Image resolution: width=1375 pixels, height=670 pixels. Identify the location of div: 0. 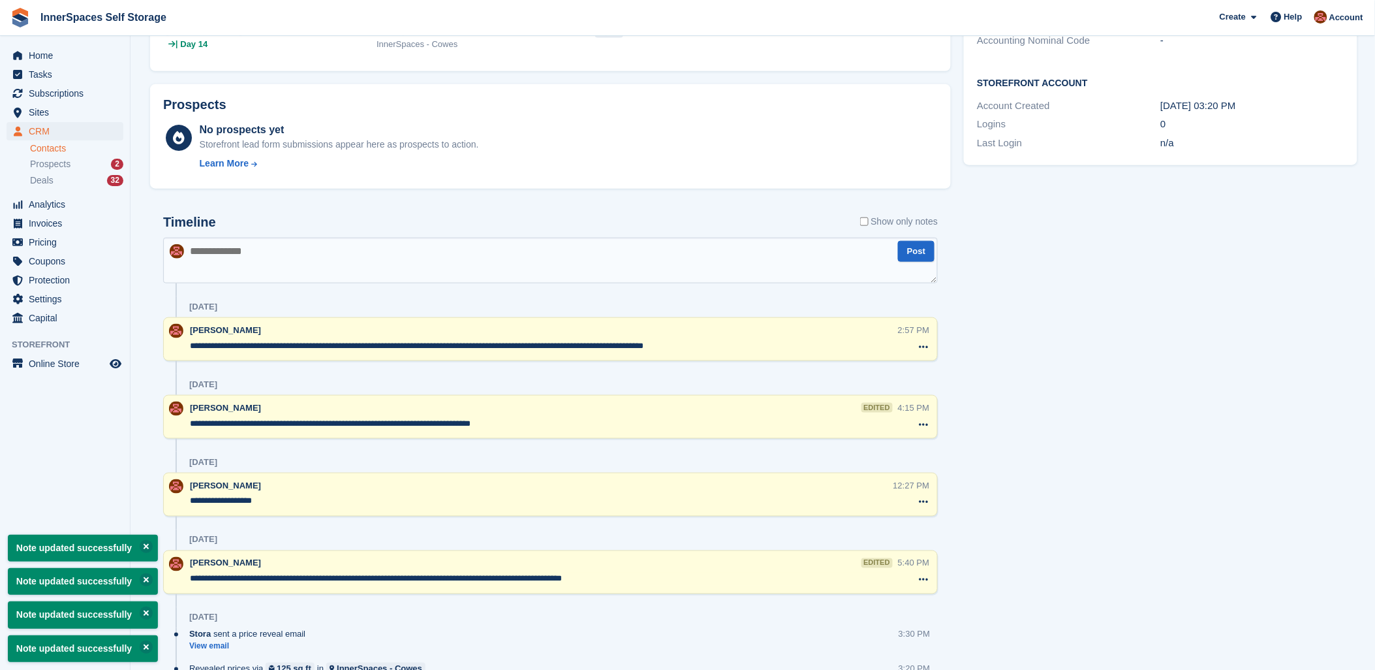
(1252, 124).